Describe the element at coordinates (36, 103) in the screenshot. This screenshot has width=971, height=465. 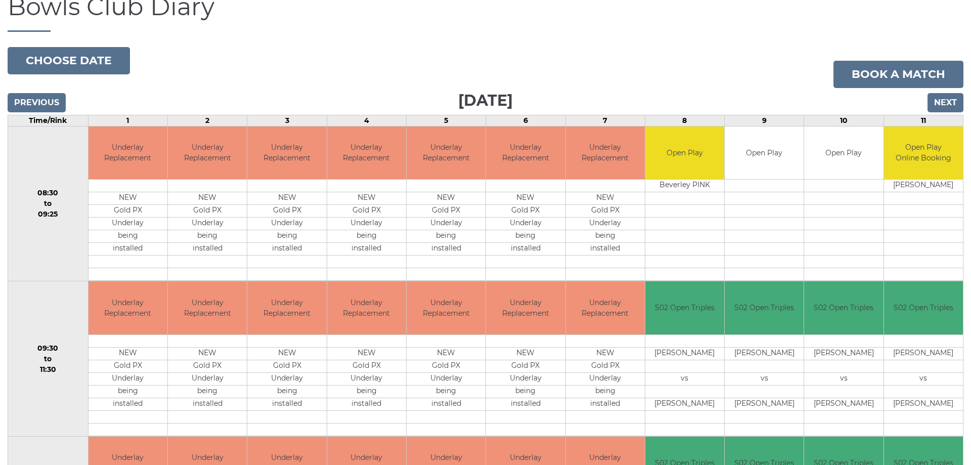
I see `input: Previous` at that location.